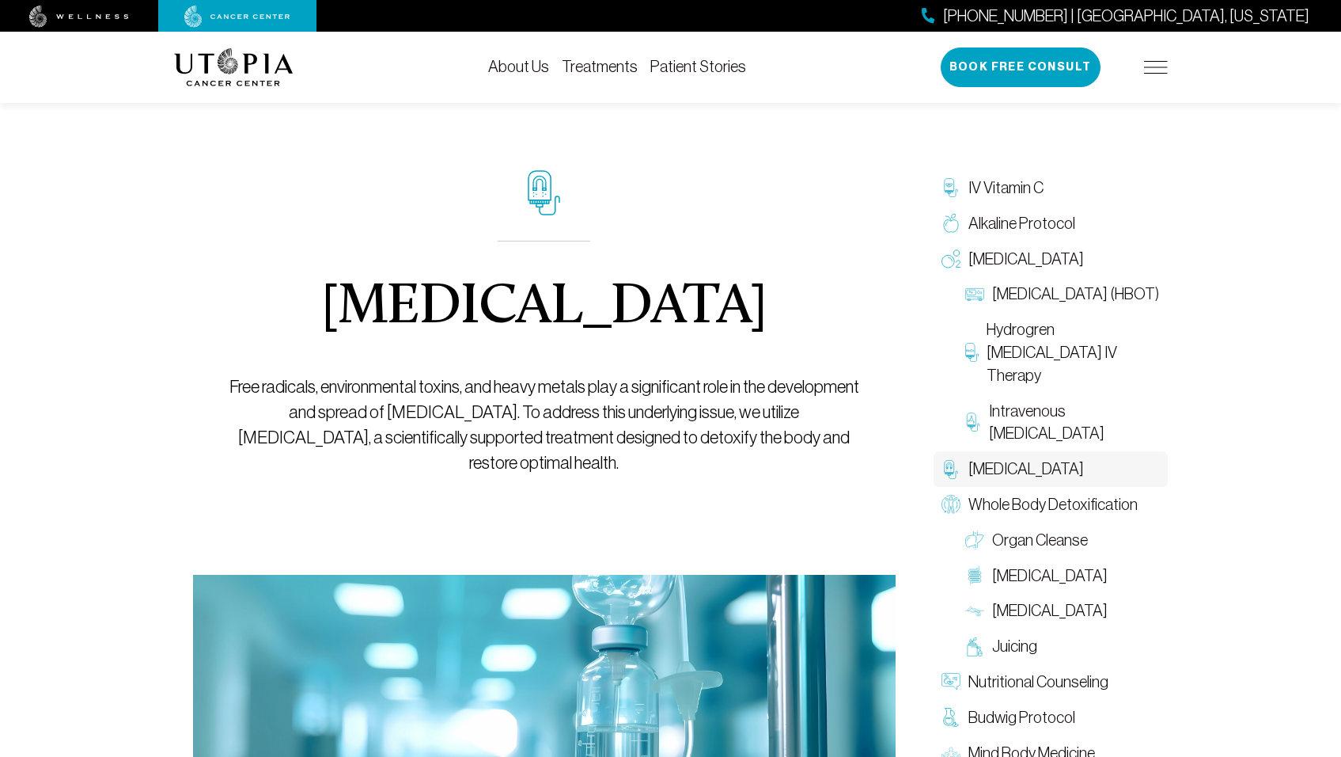 The height and width of the screenshot is (757, 1341). Describe the element at coordinates (975, 575) in the screenshot. I see `img: Colon Therapy` at that location.